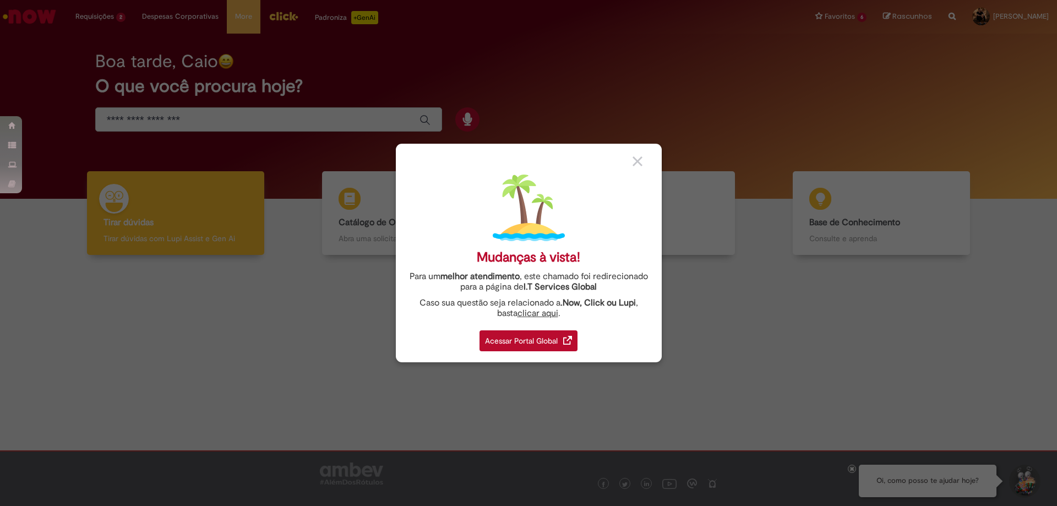 The height and width of the screenshot is (506, 1057). Describe the element at coordinates (598, 303) in the screenshot. I see `strong: .Now, Click ou Lupi` at that location.